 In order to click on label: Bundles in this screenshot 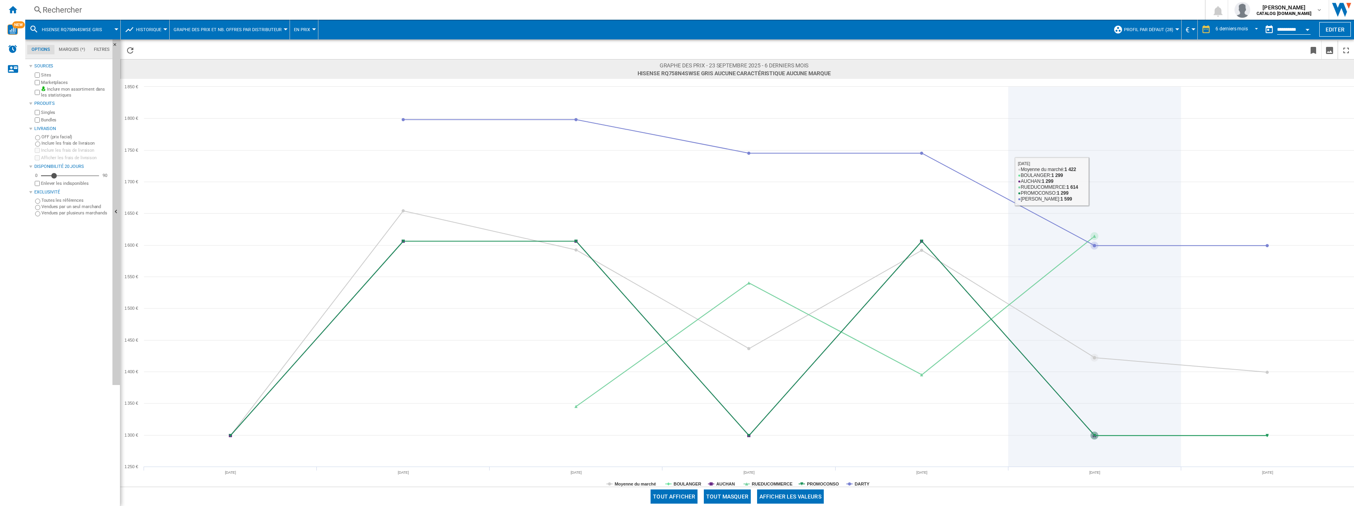, I will do `click(75, 120)`.